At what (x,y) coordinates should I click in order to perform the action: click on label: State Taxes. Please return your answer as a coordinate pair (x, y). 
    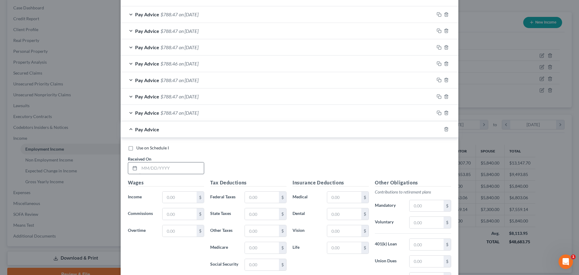
    Looking at the image, I should click on (224, 214).